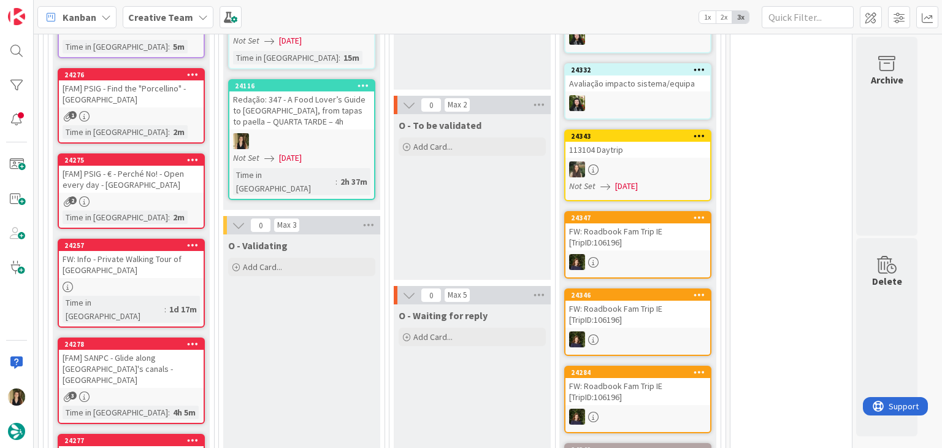 The height and width of the screenshot is (448, 942). Describe the element at coordinates (457, 295) in the screenshot. I see `div: Max 5` at that location.